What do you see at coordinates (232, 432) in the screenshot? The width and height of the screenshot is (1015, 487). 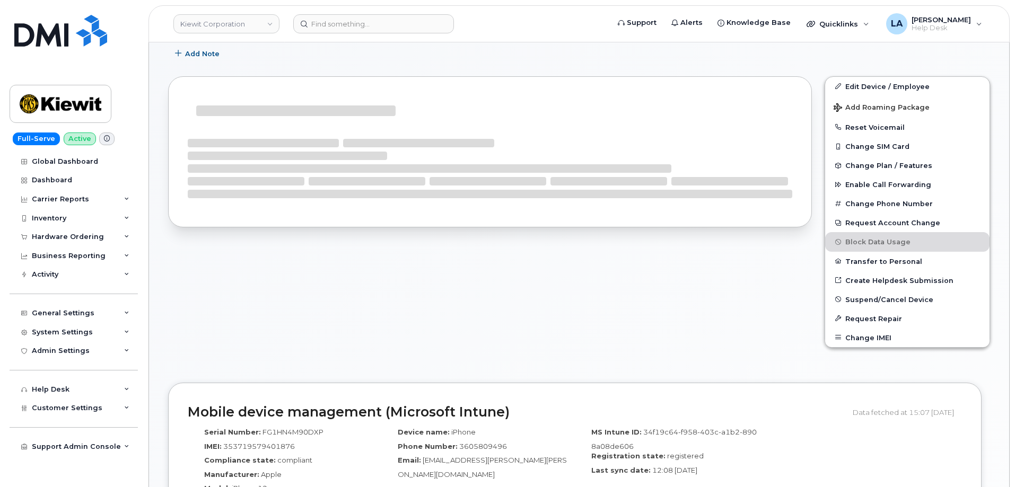 I see `label: Serial Number:` at bounding box center [232, 432].